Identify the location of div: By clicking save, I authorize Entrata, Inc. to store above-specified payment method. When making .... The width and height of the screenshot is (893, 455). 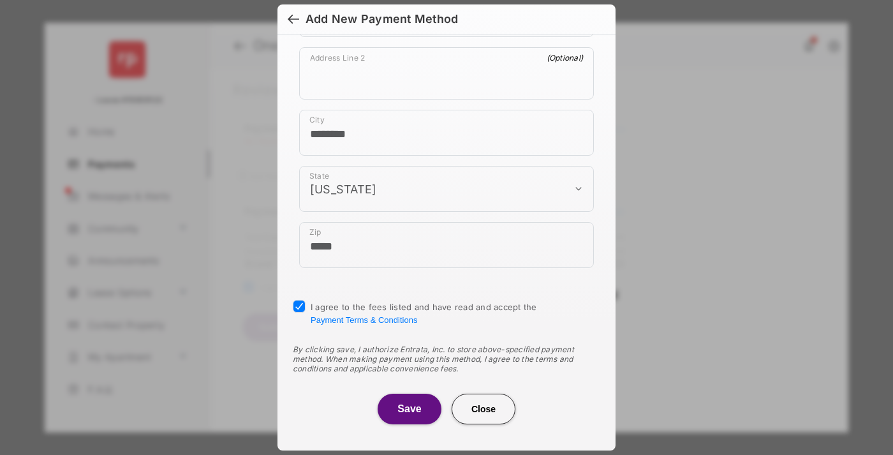
(447, 359).